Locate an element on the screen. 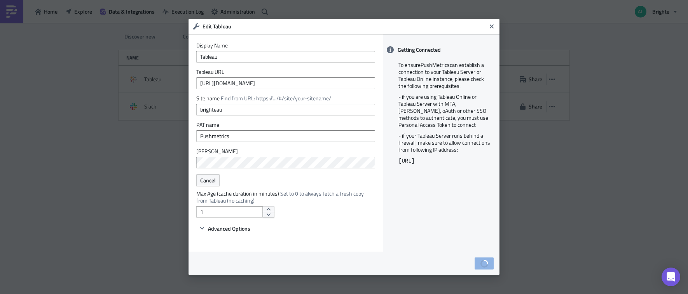 Image resolution: width=688 pixels, height=294 pixels. p: To ensure PushMetrics can establish a connection to your Tableau Server or Tableau Online instanc... is located at coordinates (445, 75).